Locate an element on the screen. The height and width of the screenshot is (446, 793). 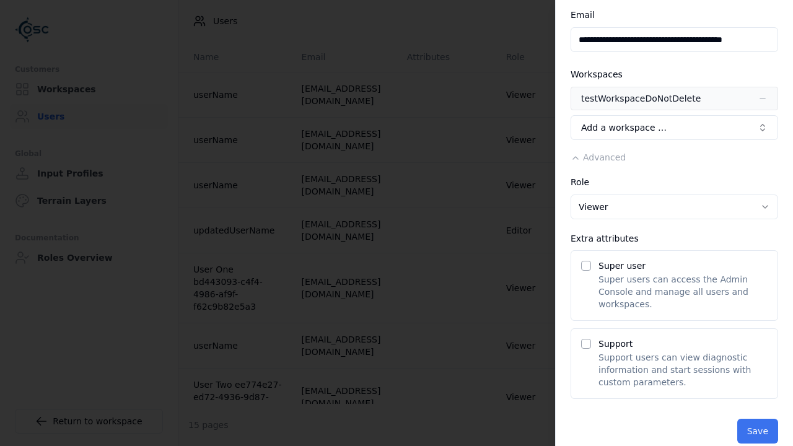
label: Support is located at coordinates (615, 344).